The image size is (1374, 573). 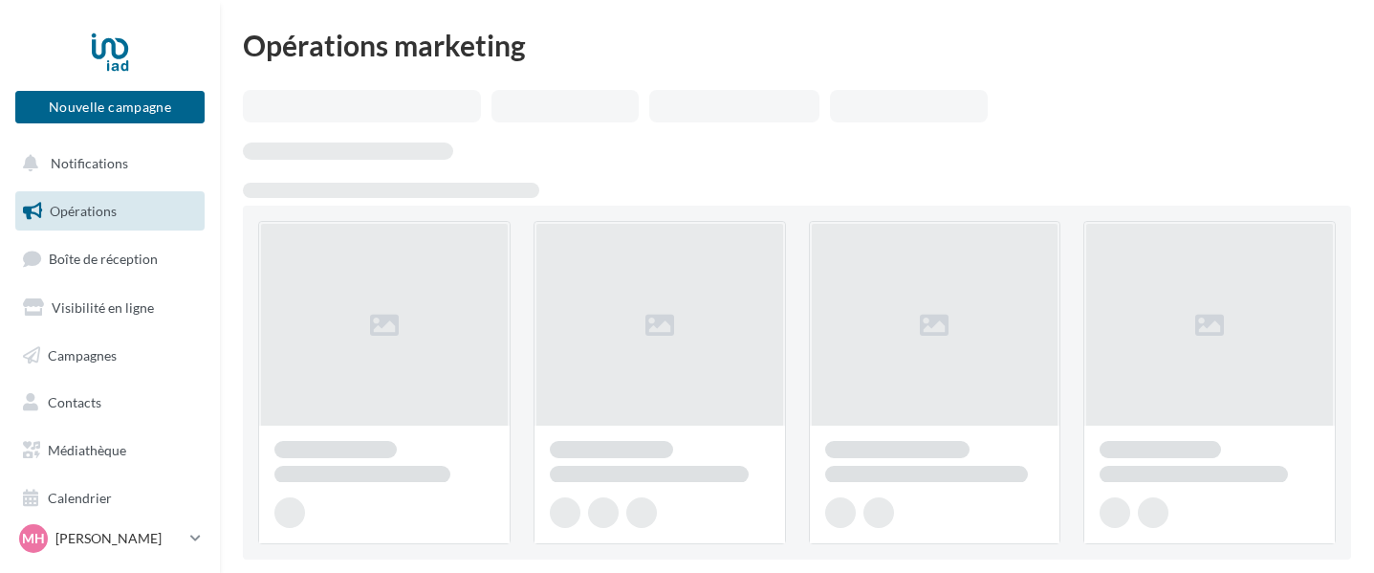 What do you see at coordinates (75, 402) in the screenshot?
I see `span: Contacts` at bounding box center [75, 402].